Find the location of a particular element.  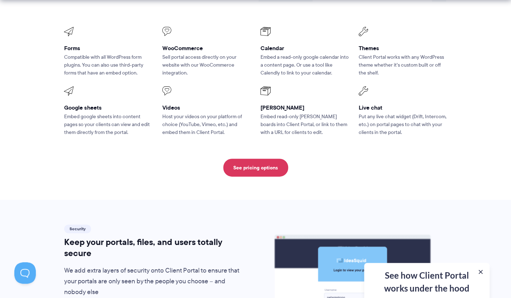

a: See pricing options is located at coordinates (255, 168).